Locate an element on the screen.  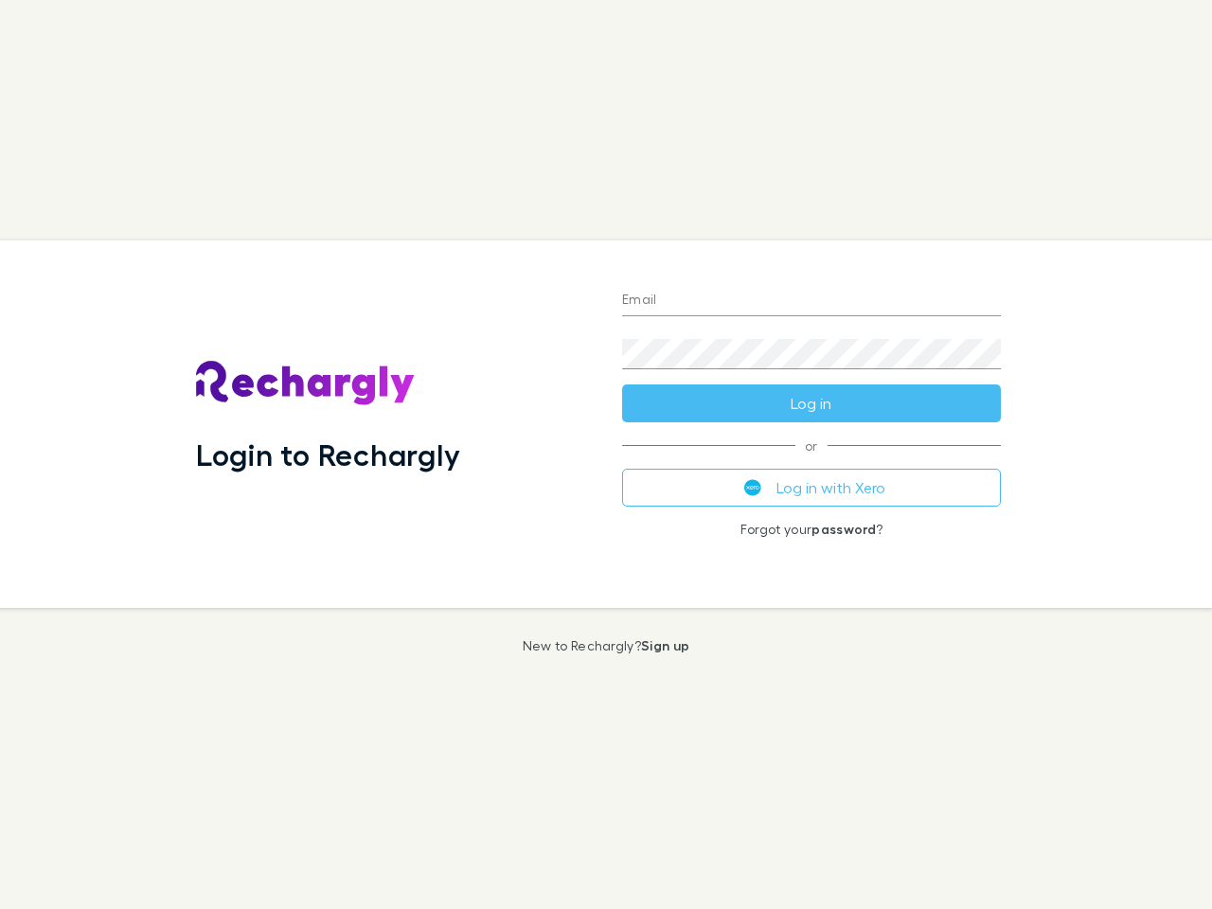
p: Forgot your ? is located at coordinates (812, 530).